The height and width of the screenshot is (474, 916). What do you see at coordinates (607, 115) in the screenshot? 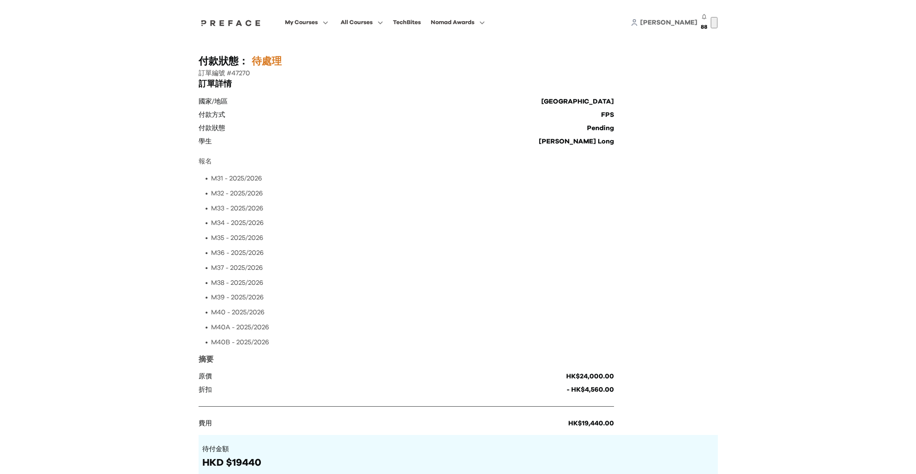
I see `p: FPS` at bounding box center [607, 115].